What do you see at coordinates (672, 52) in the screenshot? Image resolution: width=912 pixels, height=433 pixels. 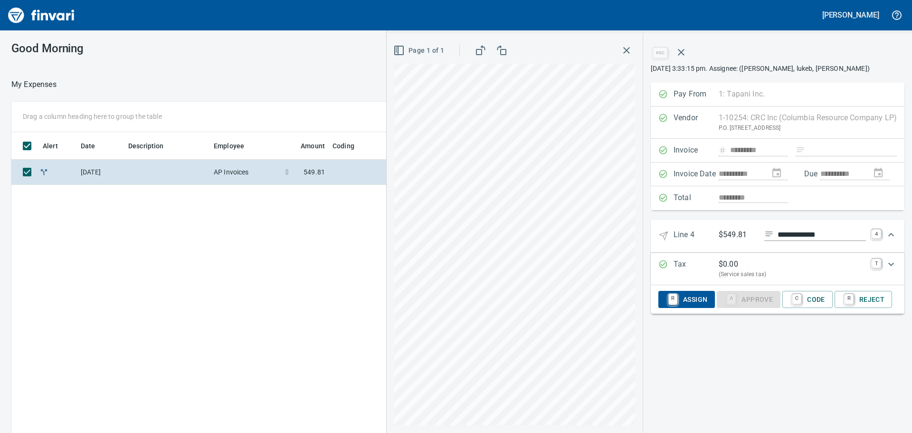 I see `span: Close invoice` at bounding box center [672, 52].